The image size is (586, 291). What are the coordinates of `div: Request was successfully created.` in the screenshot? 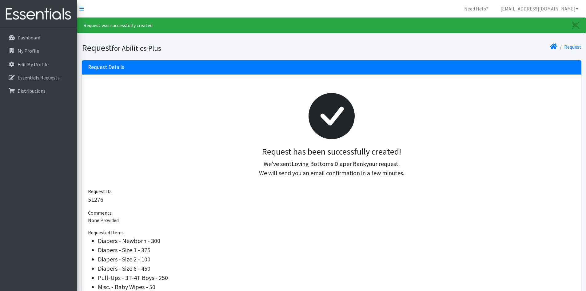 It's located at (331, 25).